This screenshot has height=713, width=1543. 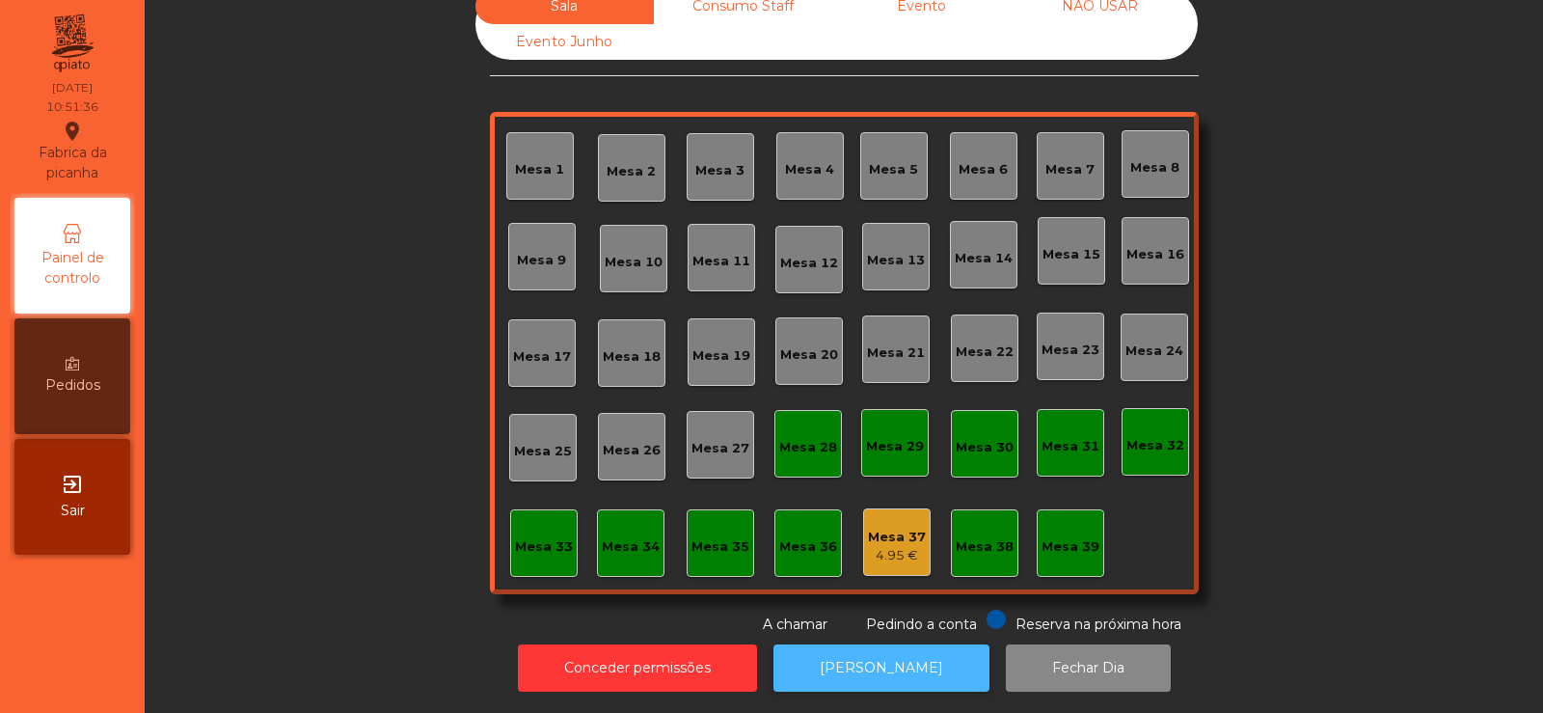 I want to click on div: Mesa 4, so click(x=809, y=170).